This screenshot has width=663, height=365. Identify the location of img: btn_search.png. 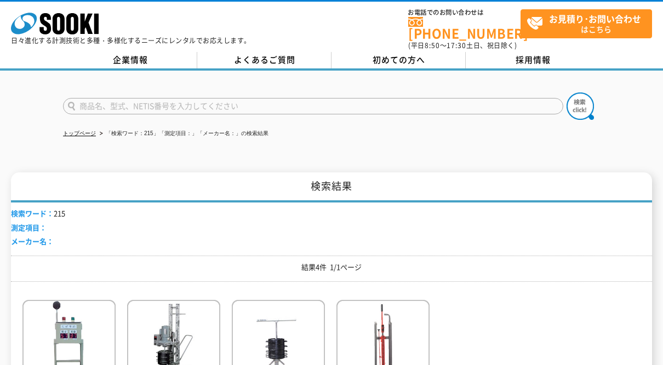
(580, 106).